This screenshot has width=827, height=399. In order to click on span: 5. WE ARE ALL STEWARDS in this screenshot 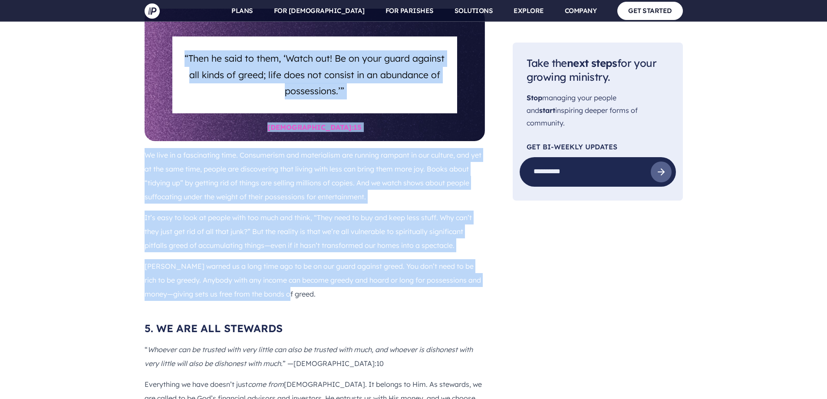, I will do `click(214, 328)`.